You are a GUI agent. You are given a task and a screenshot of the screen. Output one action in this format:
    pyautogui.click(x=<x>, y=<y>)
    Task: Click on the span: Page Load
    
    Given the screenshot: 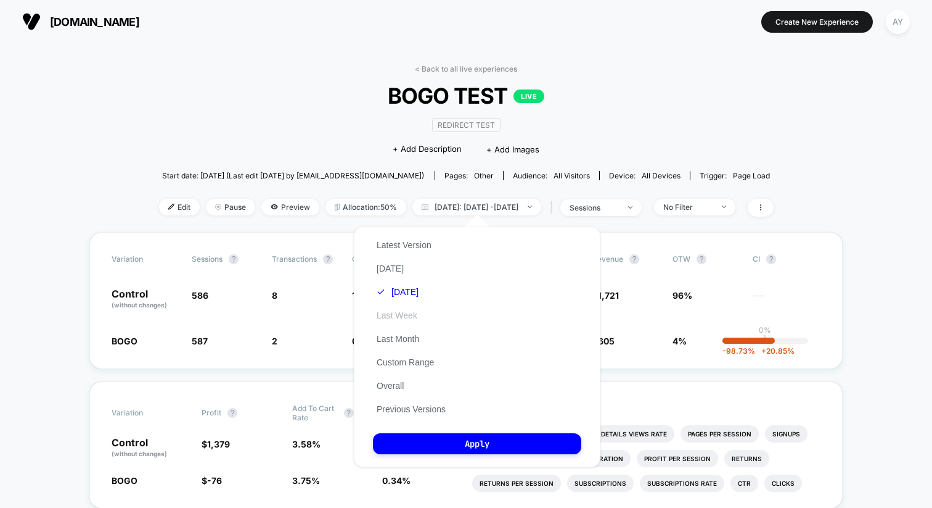 What is the action you would take?
    pyautogui.click(x=752, y=175)
    